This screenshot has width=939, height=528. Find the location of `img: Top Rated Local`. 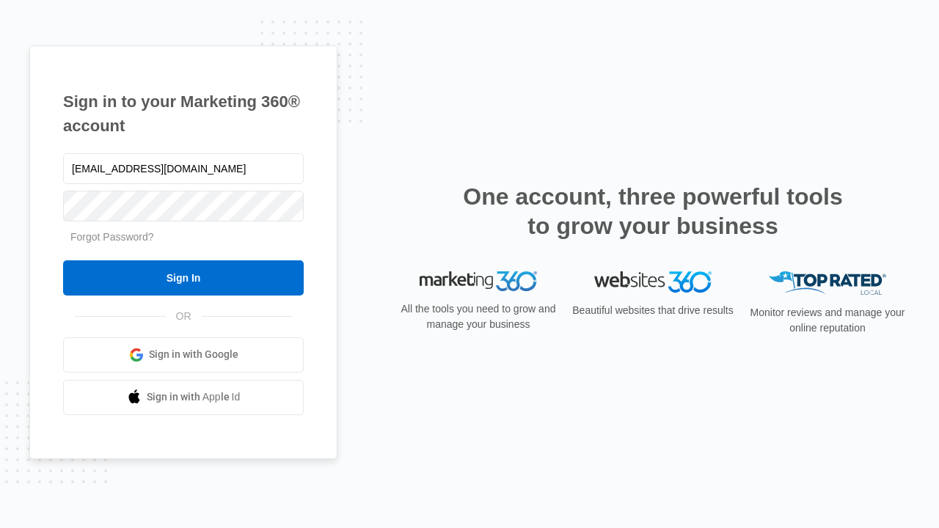

img: Top Rated Local is located at coordinates (827, 283).